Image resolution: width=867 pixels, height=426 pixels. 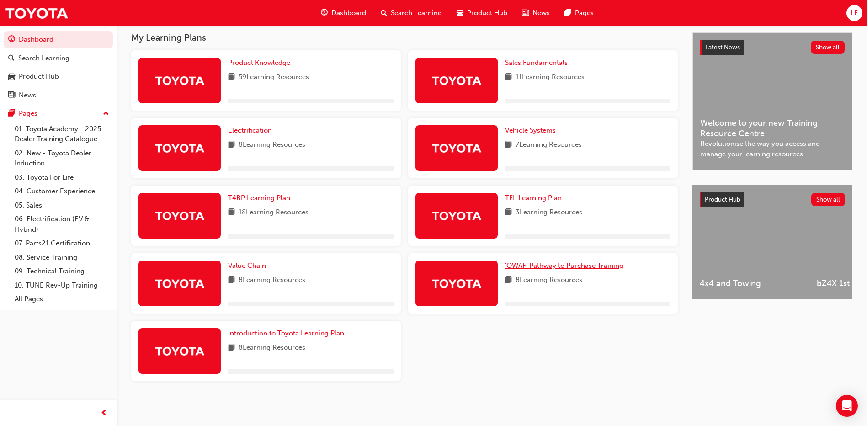 I want to click on a: 07. Parts21 Certification, so click(x=62, y=243).